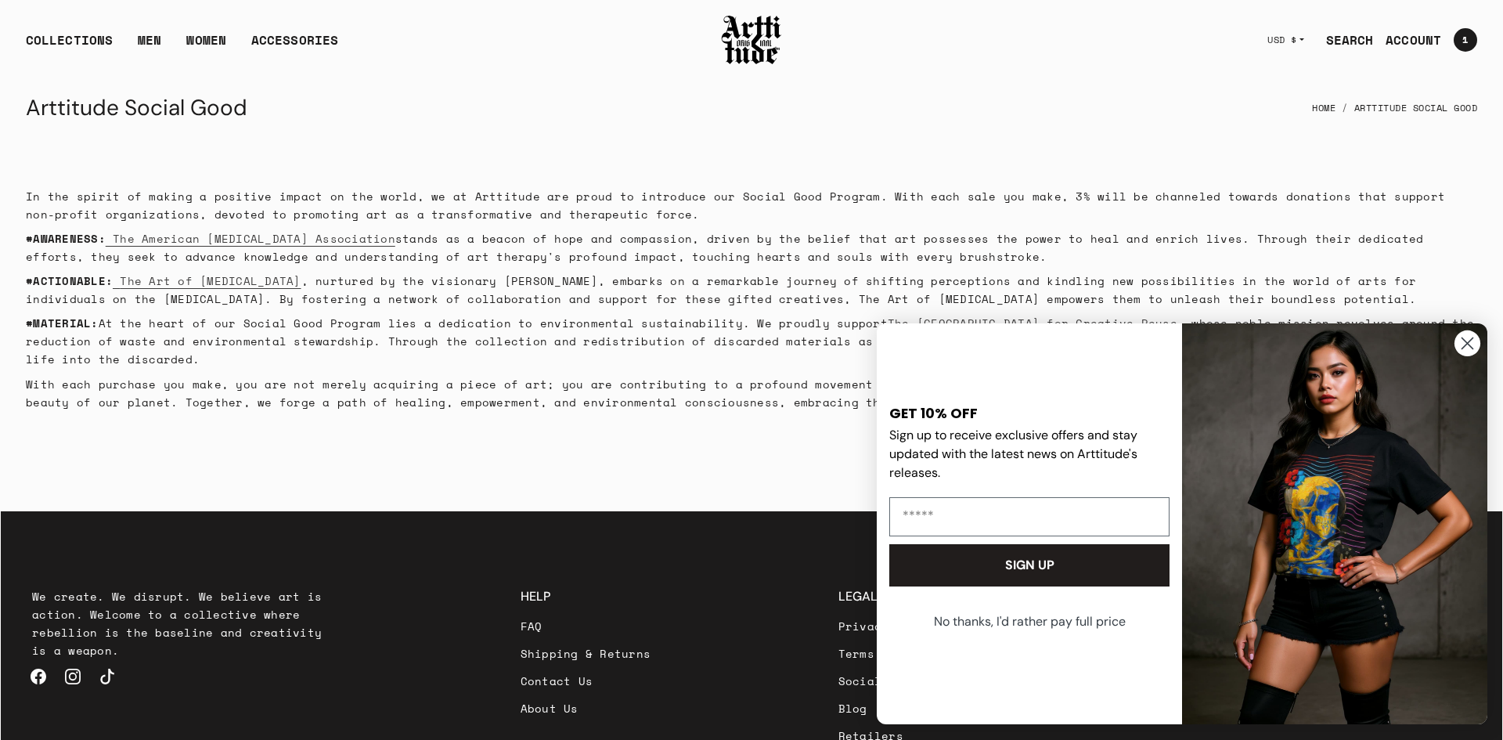 Image resolution: width=1503 pixels, height=740 pixels. I want to click on a: About Us, so click(586, 708).